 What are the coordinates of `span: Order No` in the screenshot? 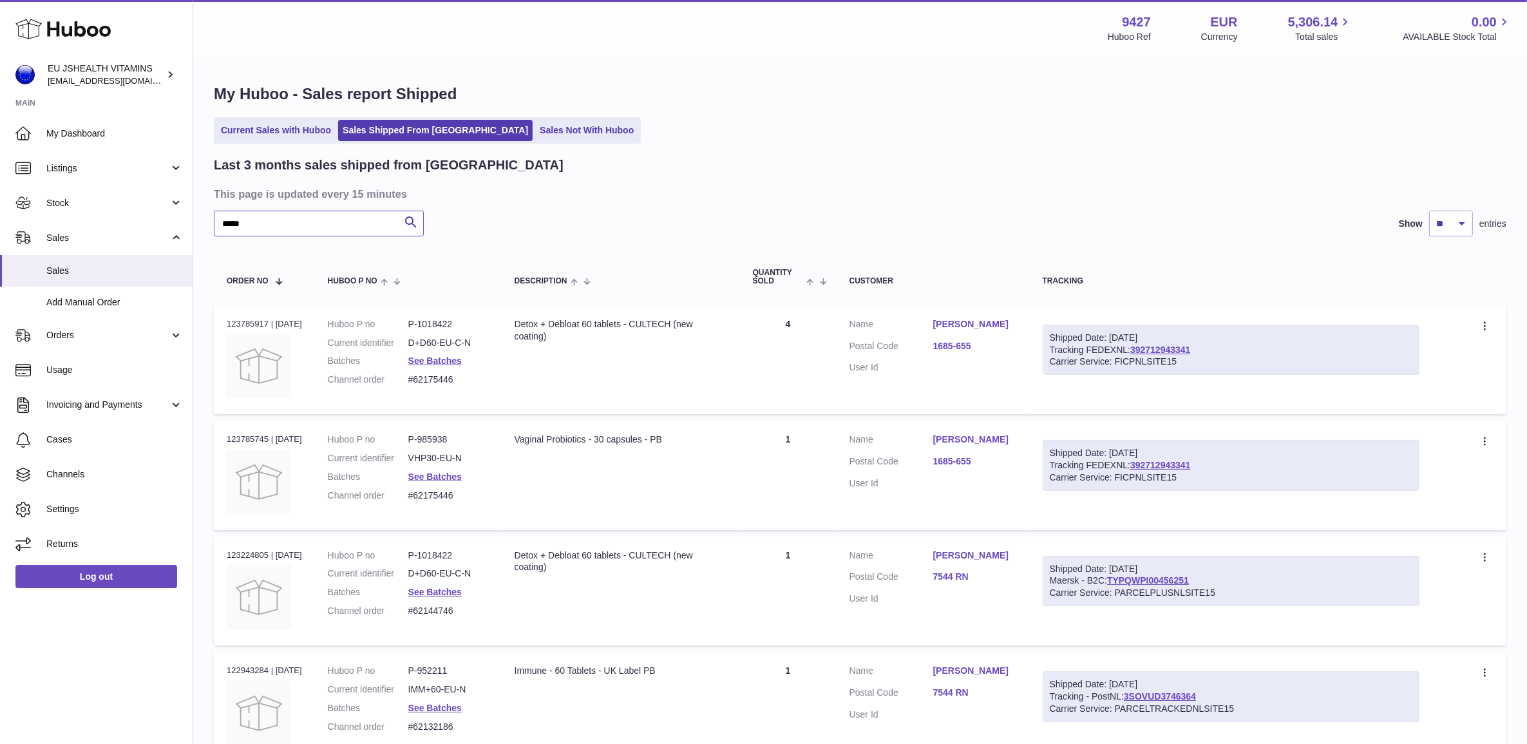 It's located at (247, 281).